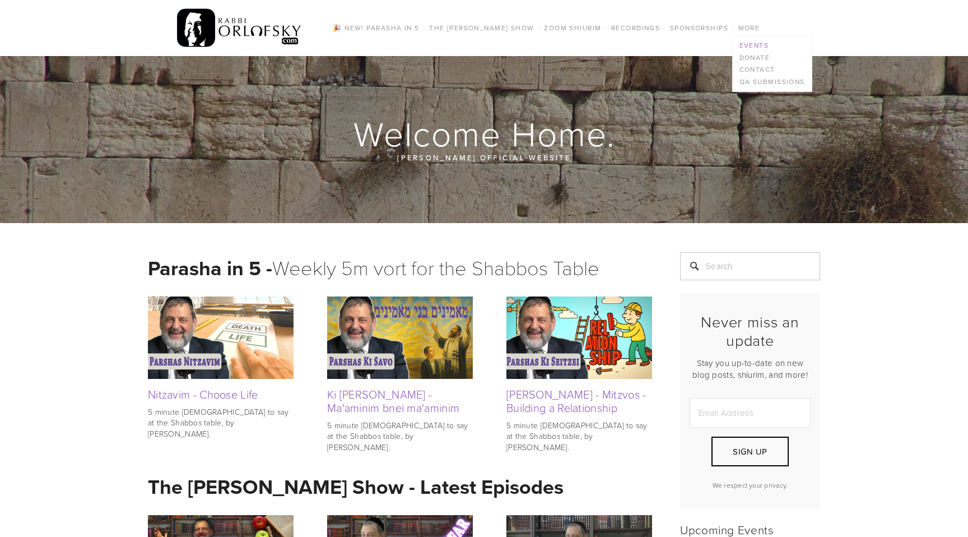  What do you see at coordinates (772, 69) in the screenshot?
I see `a: Contact` at bounding box center [772, 69].